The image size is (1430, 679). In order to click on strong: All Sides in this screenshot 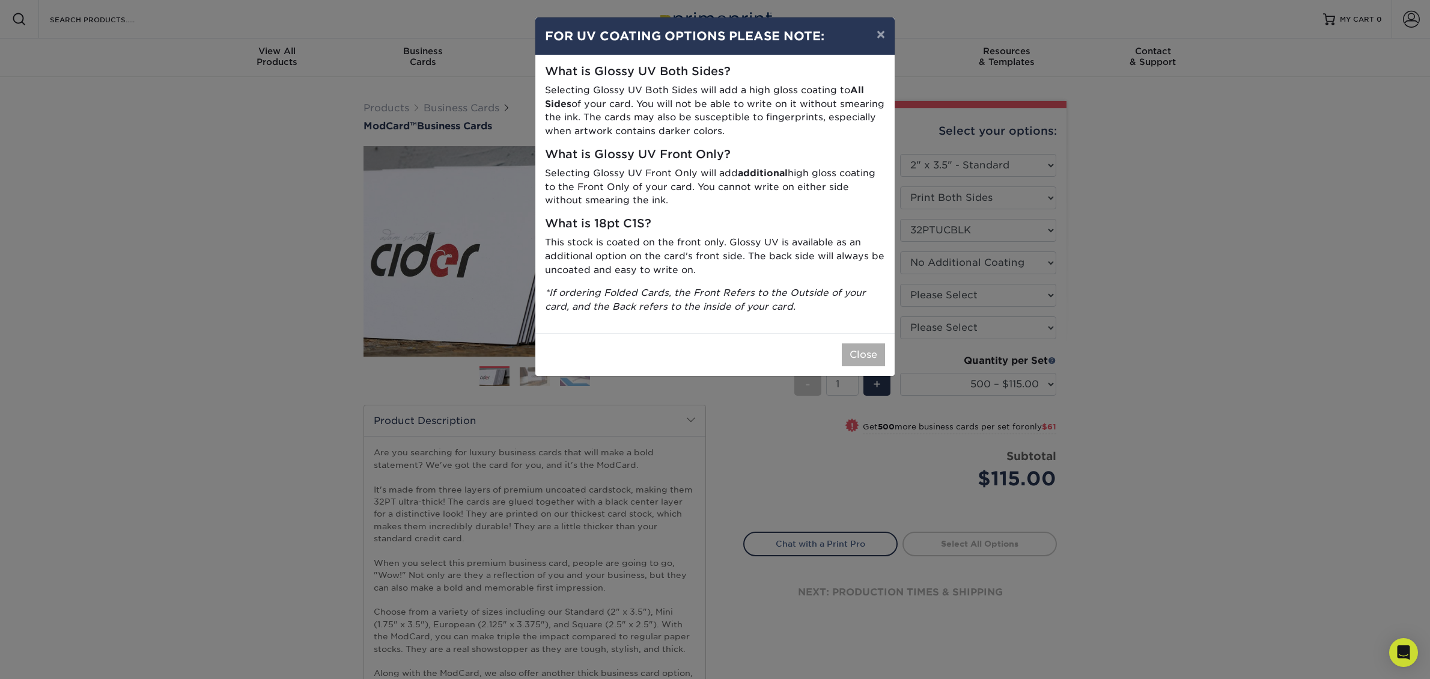, I will do `click(704, 97)`.